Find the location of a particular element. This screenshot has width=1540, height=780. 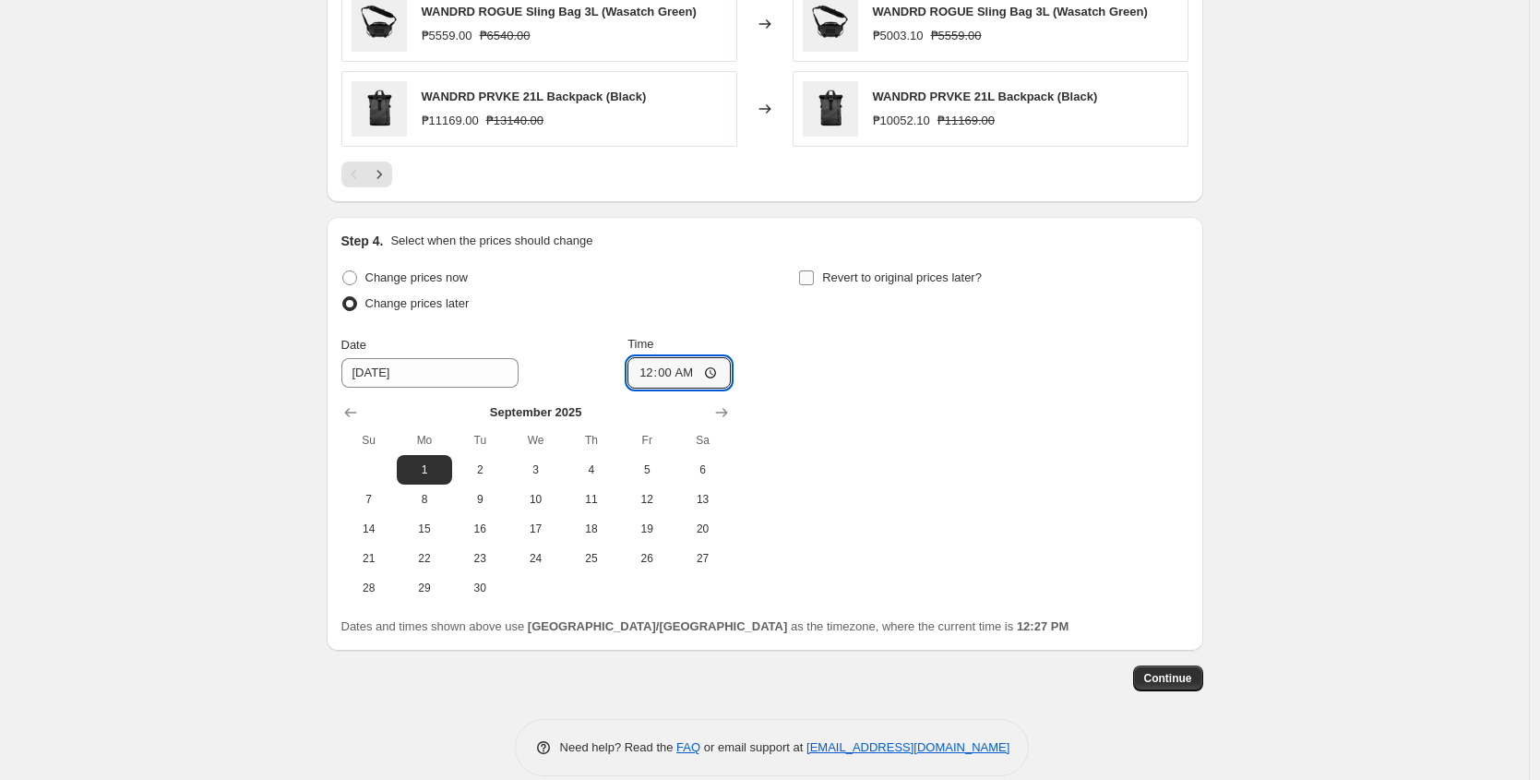

span: Time is located at coordinates (640, 343).